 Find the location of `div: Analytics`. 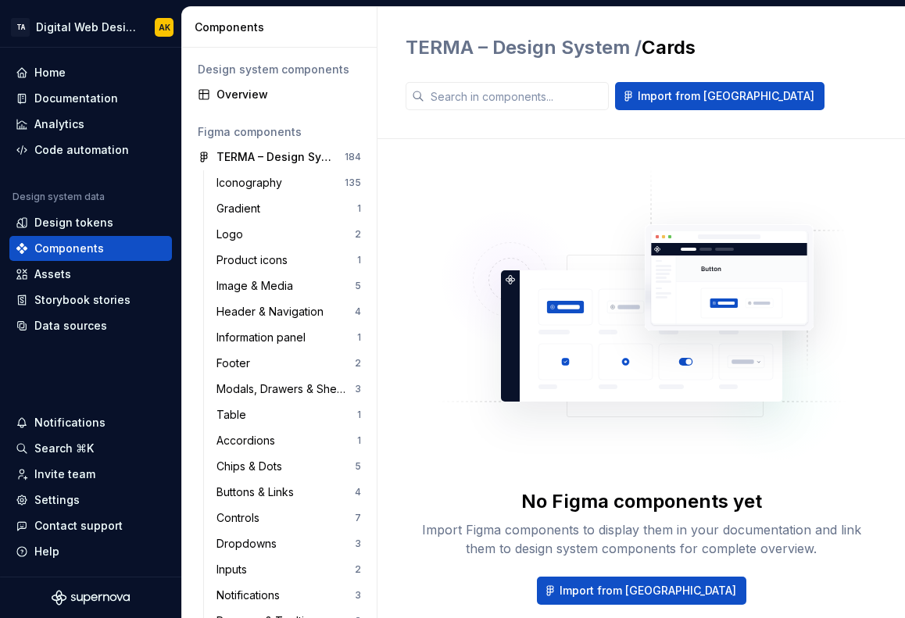

div: Analytics is located at coordinates (59, 124).